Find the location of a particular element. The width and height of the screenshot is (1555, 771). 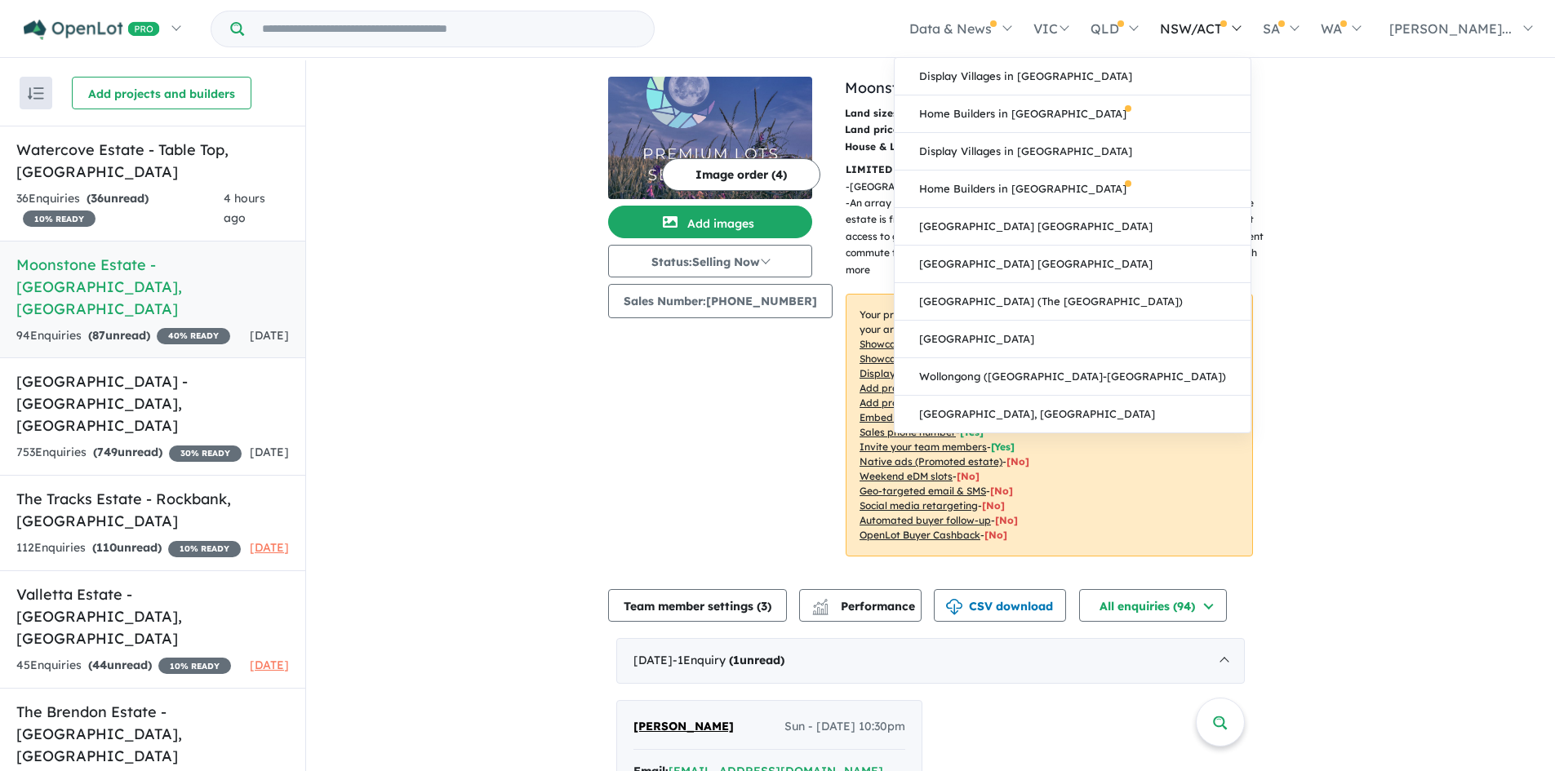

div: 753 Enquir ies is located at coordinates (129, 453).